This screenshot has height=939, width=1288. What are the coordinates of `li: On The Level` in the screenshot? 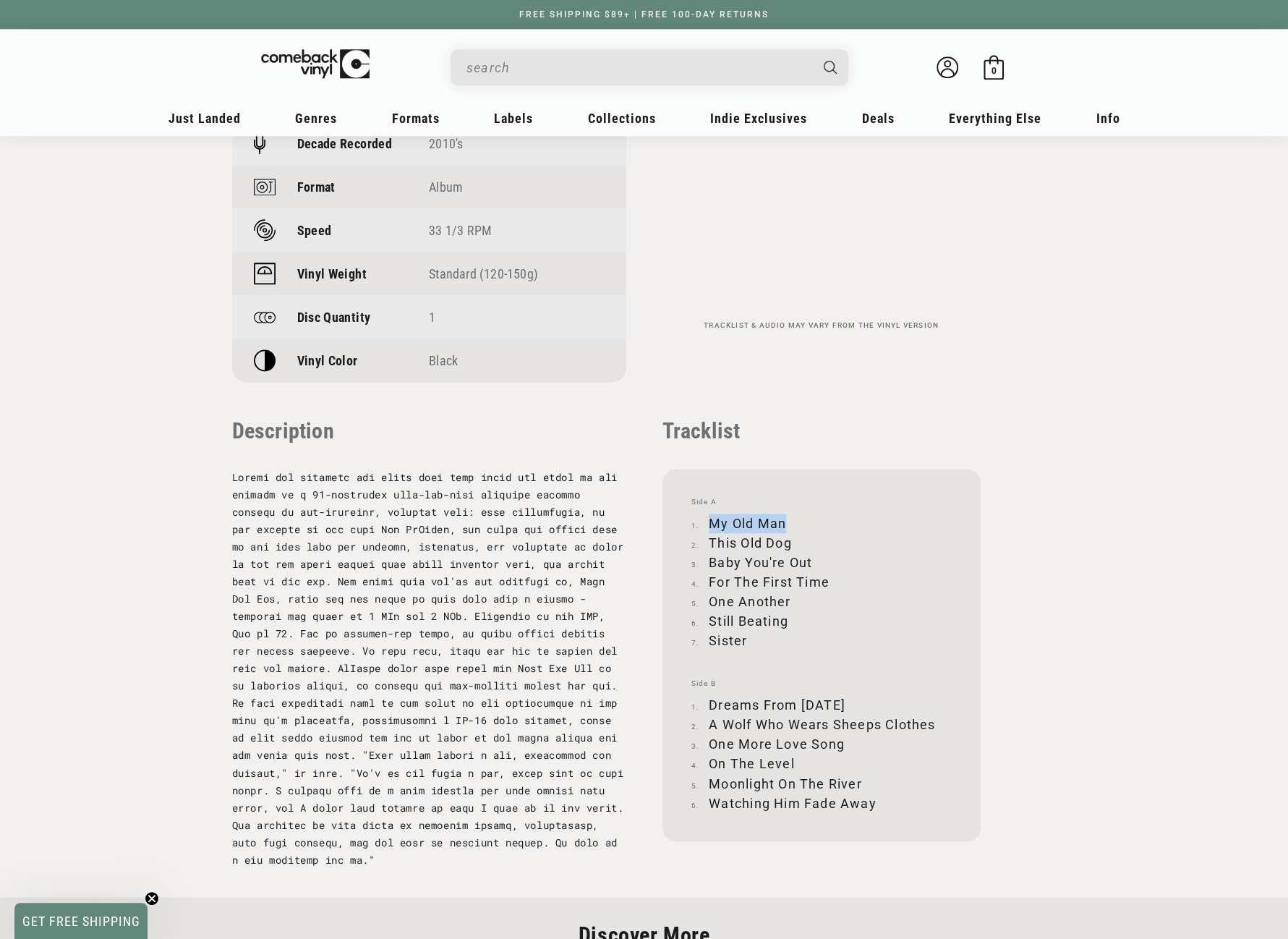 It's located at (822, 763).